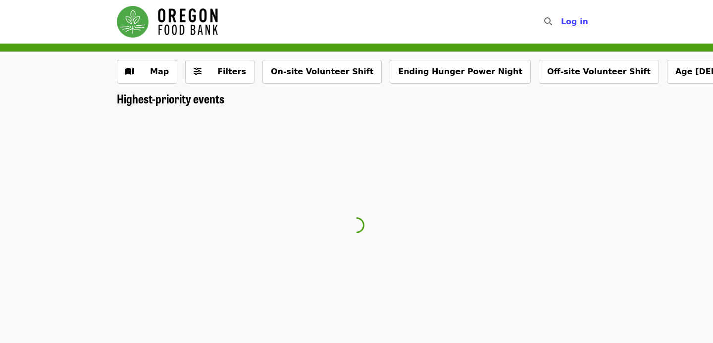  Describe the element at coordinates (460, 72) in the screenshot. I see `button: Ending Hunger Power Night` at that location.